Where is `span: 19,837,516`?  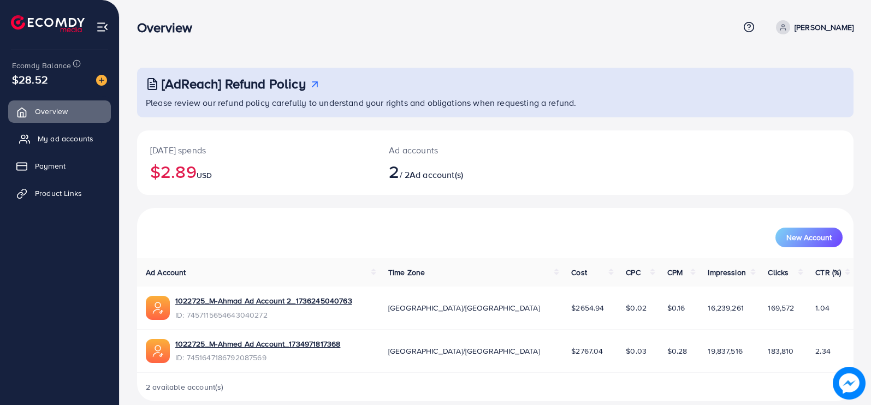 span: 19,837,516 is located at coordinates (725, 351).